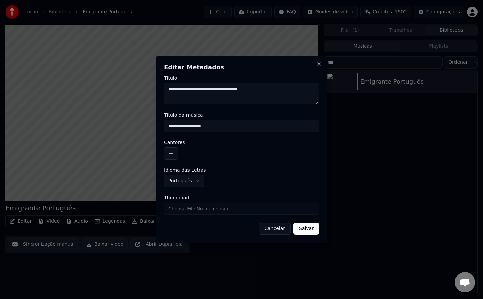  Describe the element at coordinates (185, 170) in the screenshot. I see `span: Idioma das Letras` at that location.